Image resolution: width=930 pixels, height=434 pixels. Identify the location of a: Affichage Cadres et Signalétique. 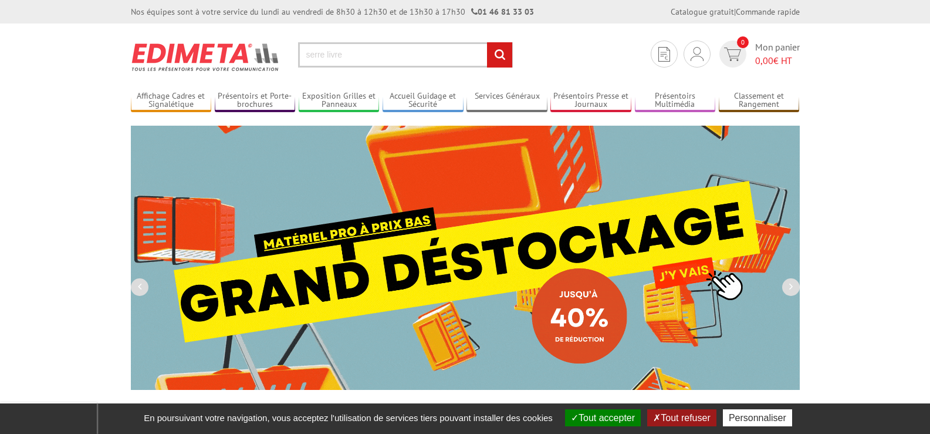
(171, 100).